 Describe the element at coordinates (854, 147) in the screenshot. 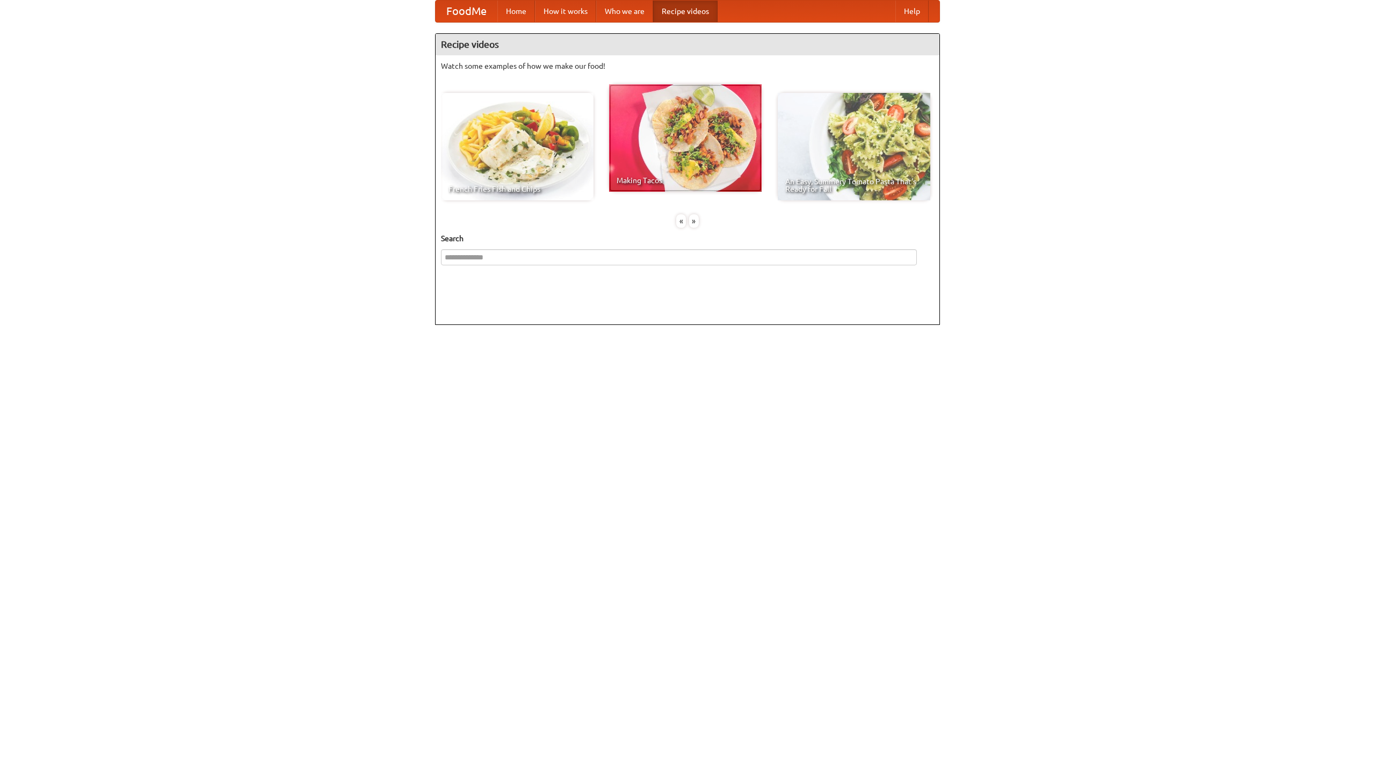

I see `a: An Easy, Summery Tomato Pasta That's Ready for Fall` at that location.